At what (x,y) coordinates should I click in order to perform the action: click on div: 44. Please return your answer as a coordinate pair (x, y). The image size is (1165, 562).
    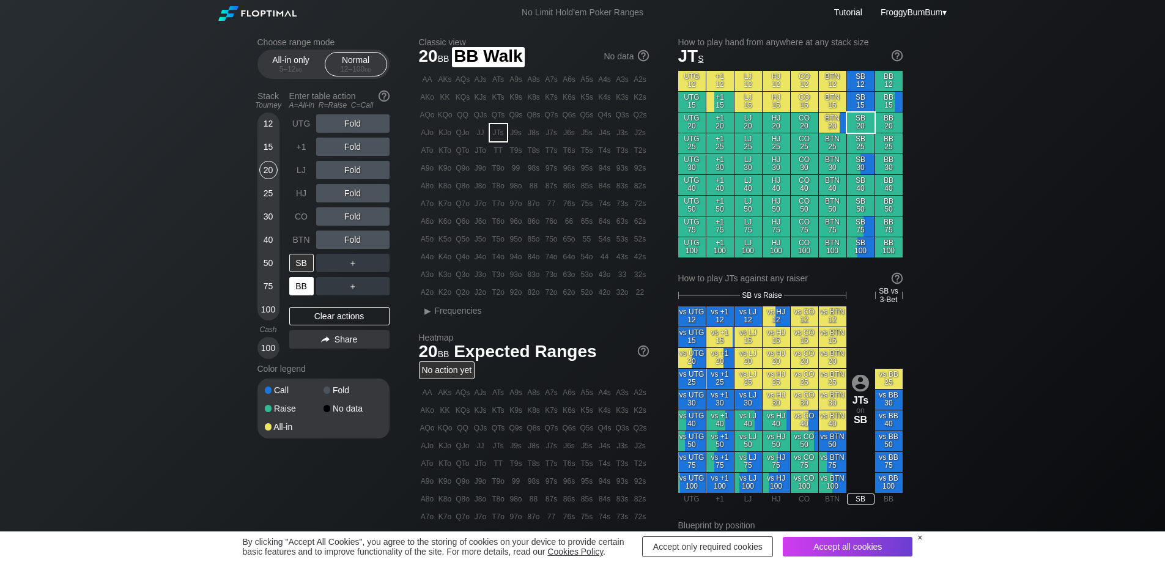
    Looking at the image, I should click on (605, 257).